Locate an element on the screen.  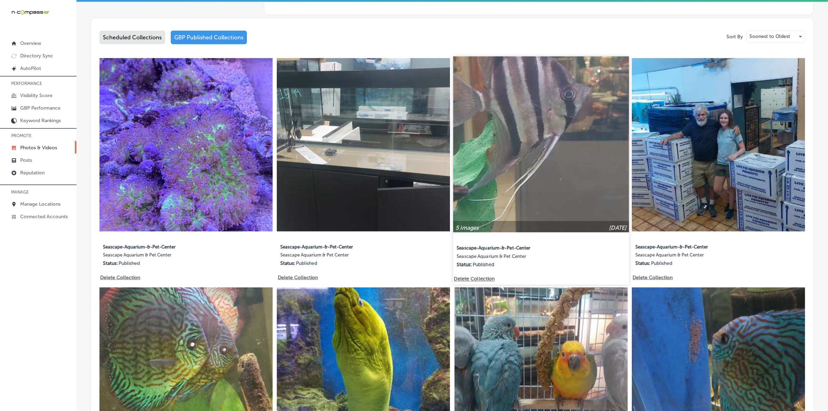
p: Reputation is located at coordinates (32, 172).